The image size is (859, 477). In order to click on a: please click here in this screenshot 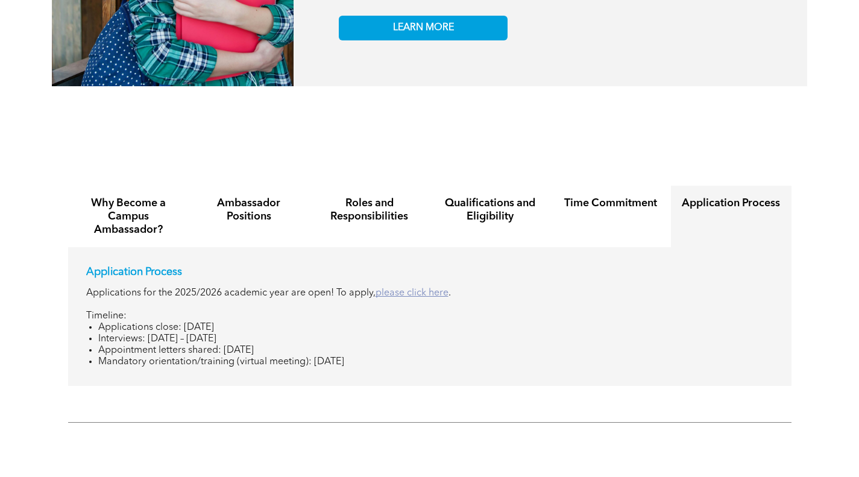, I will do `click(412, 293)`.